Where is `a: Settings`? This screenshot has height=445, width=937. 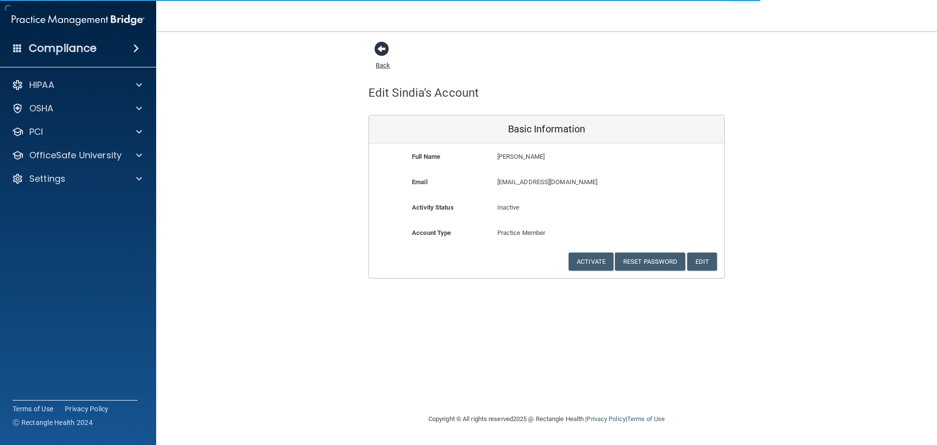
a: Settings is located at coordinates (77, 179).